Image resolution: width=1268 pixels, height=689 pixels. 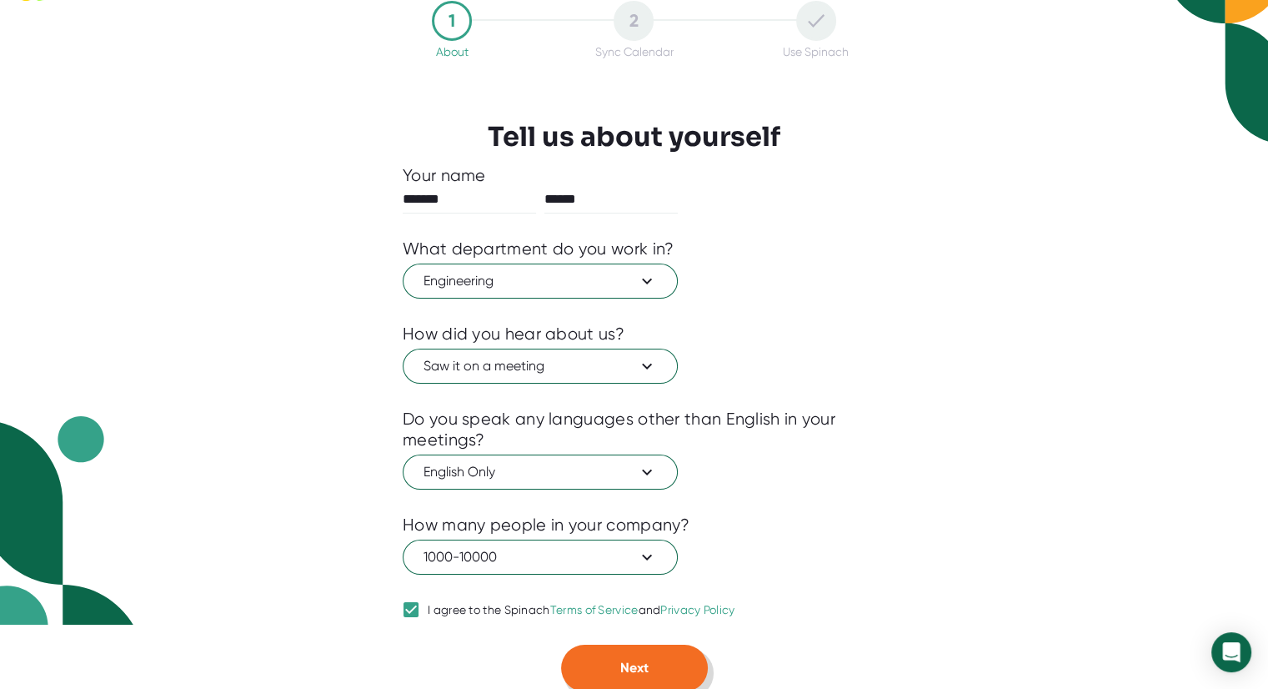 I want to click on button: Saw it on a meeting, so click(x=540, y=366).